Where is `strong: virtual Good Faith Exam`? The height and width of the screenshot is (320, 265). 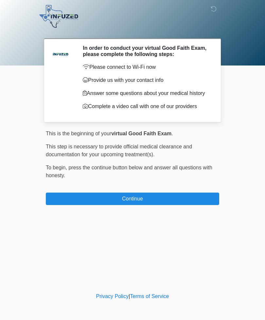
strong: virtual Good Faith Exam is located at coordinates (141, 133).